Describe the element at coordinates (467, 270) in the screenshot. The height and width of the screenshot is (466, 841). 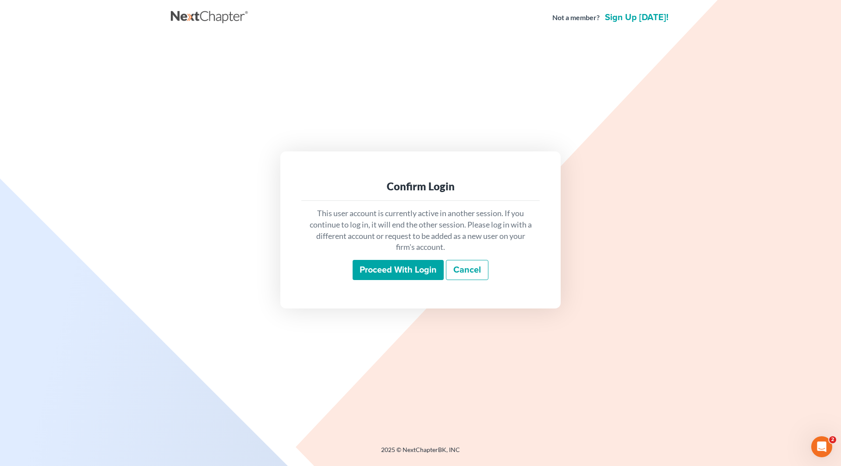
I see `a: Cancel` at that location.